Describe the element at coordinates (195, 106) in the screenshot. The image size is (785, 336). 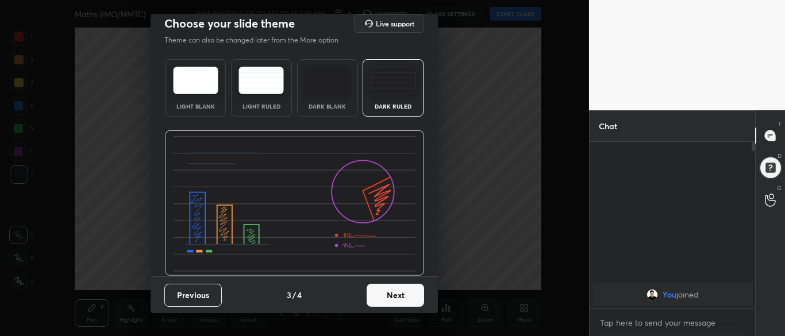
I see `div: Light Blank` at that location.